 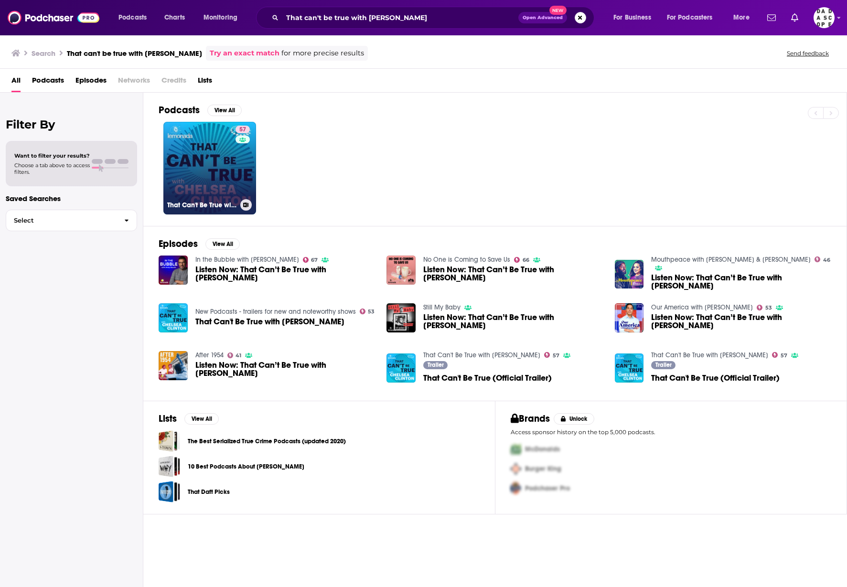 What do you see at coordinates (71, 220) in the screenshot?
I see `button: Select` at bounding box center [71, 220].